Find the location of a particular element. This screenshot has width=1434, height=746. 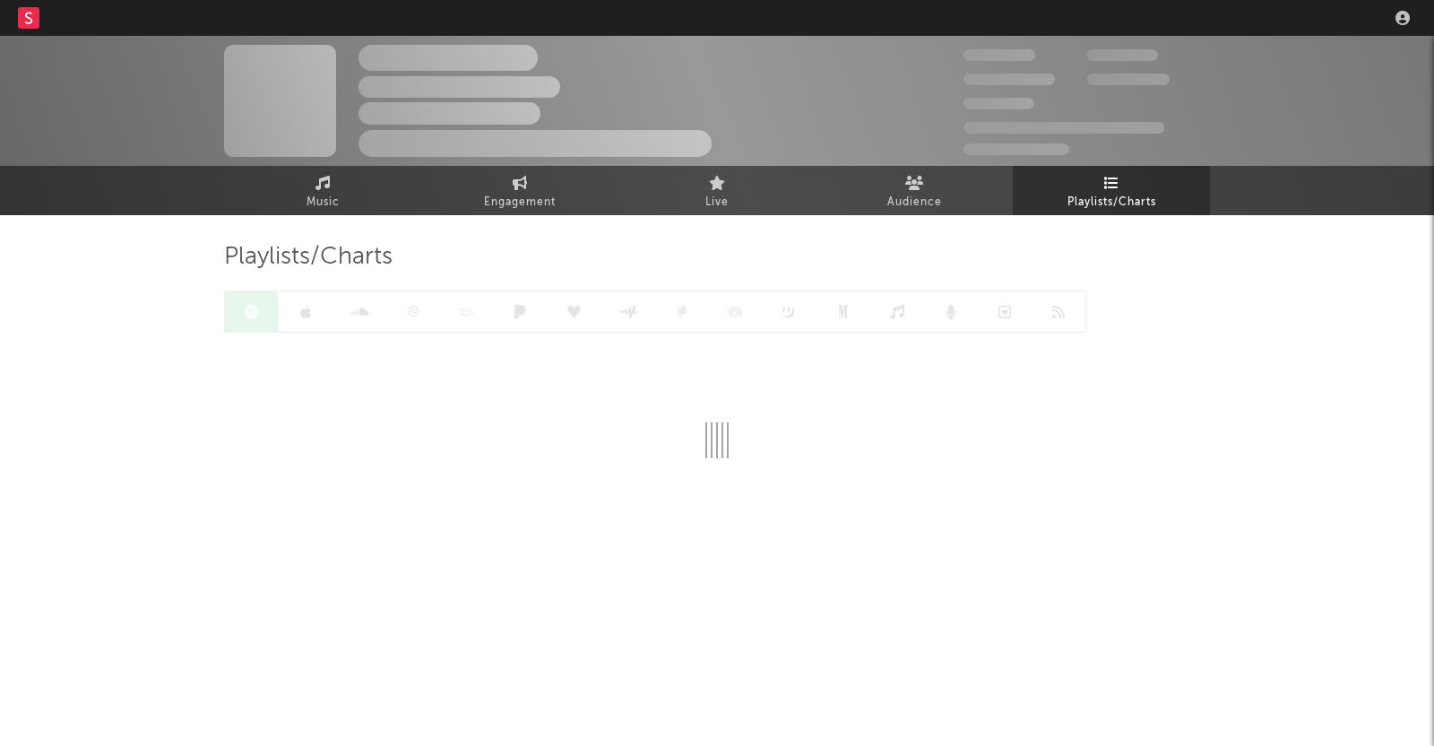

span: 300.000 is located at coordinates (999, 55).